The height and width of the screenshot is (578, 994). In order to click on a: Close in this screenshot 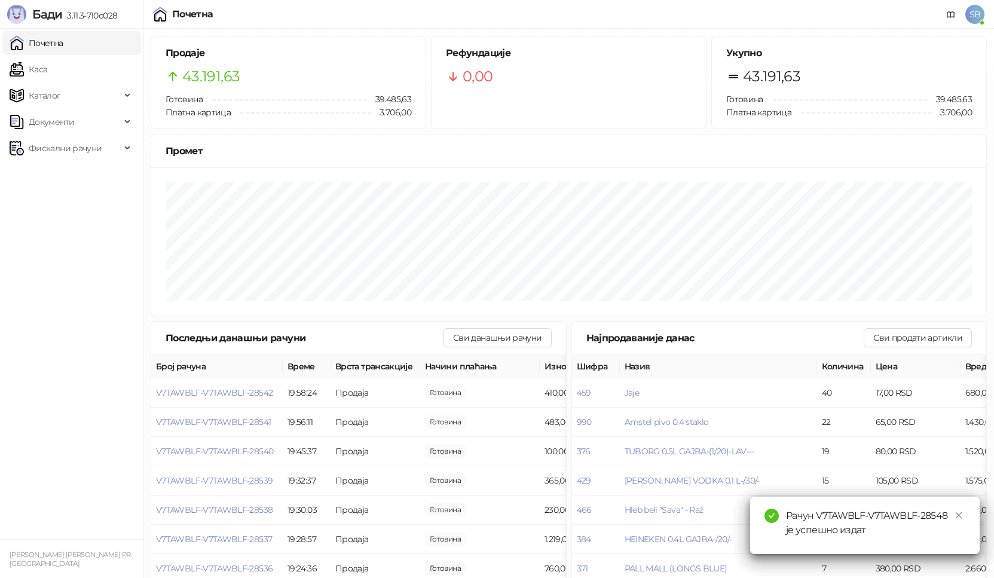, I will do `click(959, 515)`.